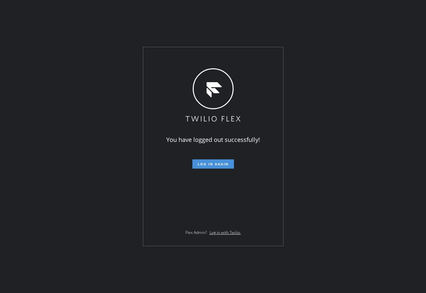  I want to click on span: Log in again, so click(213, 164).